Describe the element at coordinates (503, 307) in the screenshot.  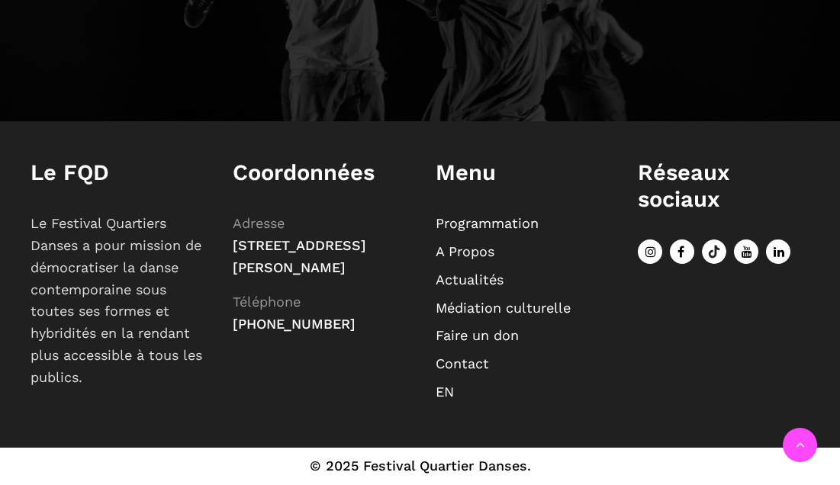
I see `a: Médiation culturelle` at that location.